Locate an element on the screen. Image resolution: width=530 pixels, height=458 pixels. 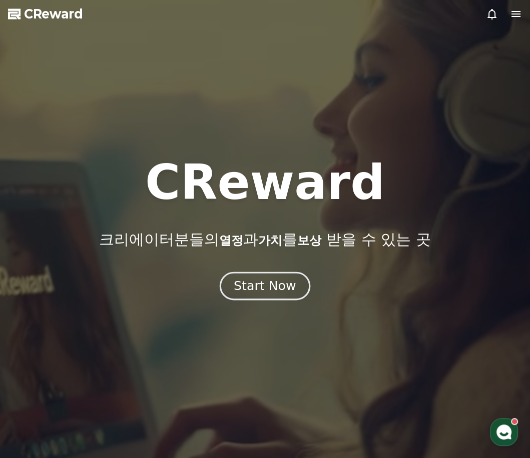
a: CReward is located at coordinates (46, 14).